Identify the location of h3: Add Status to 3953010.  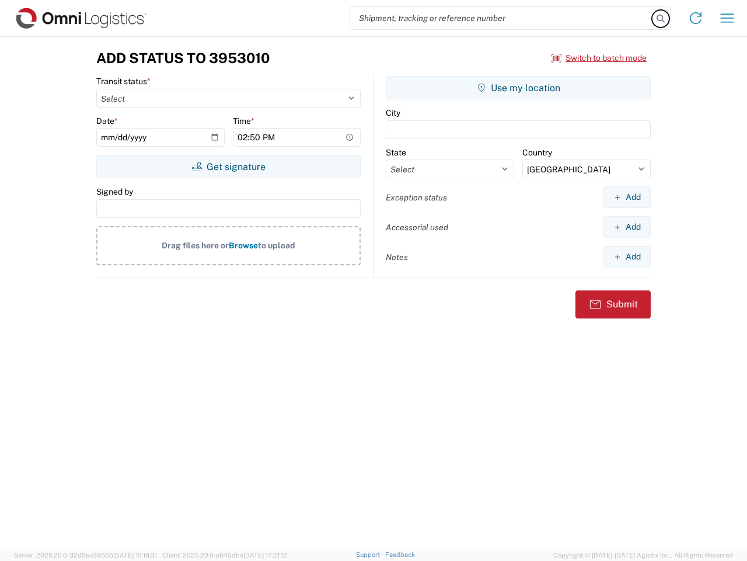
(183, 58).